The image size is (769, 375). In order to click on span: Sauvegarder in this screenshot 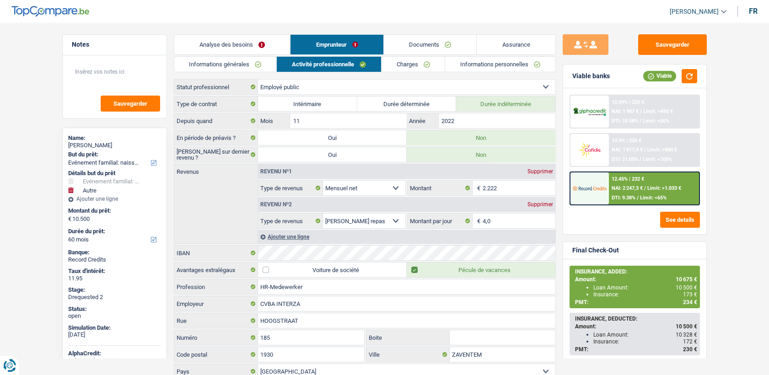, I will do `click(130, 103)`.